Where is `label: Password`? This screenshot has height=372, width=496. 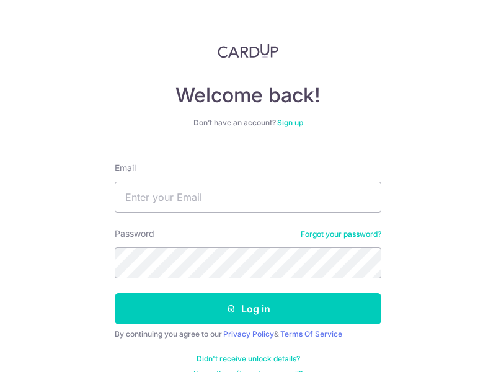 label: Password is located at coordinates (134, 234).